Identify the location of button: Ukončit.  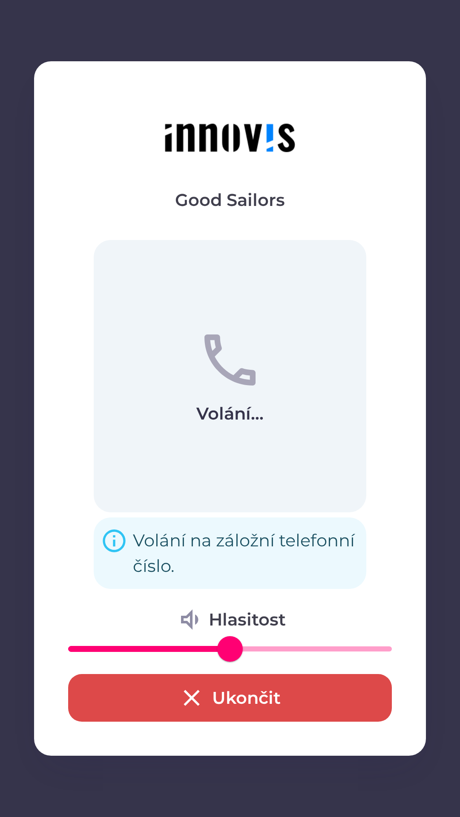
(230, 698).